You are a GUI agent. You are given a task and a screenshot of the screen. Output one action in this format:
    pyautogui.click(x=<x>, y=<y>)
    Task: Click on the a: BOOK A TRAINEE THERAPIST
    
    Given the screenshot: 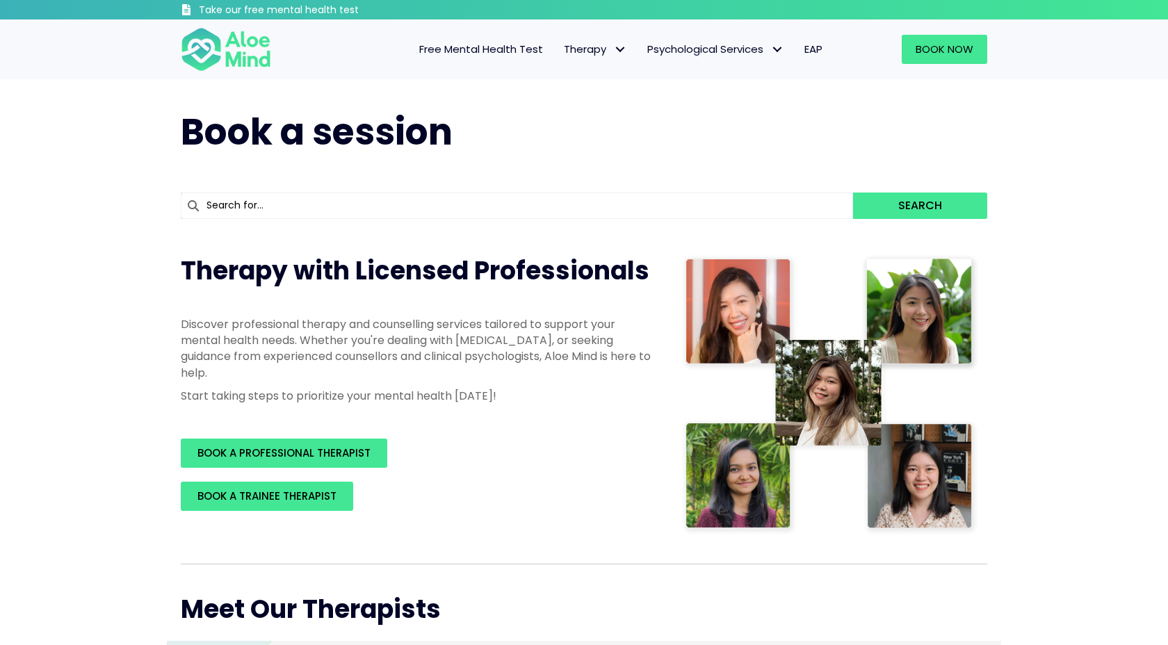 What is the action you would take?
    pyautogui.click(x=267, y=496)
    